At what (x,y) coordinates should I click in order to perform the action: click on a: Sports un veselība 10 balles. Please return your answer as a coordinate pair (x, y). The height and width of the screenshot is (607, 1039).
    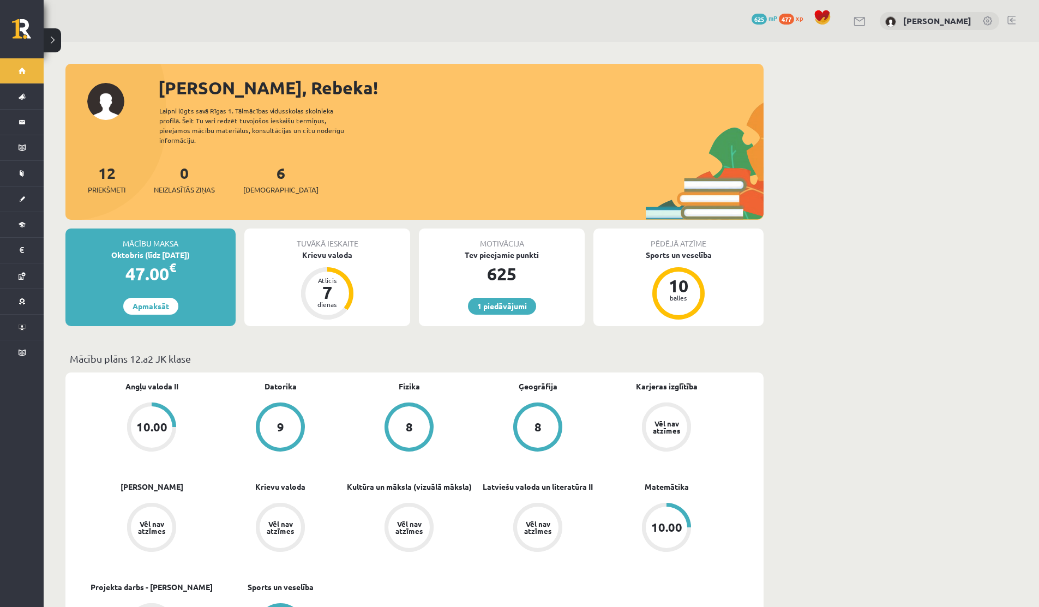
    Looking at the image, I should click on (679, 285).